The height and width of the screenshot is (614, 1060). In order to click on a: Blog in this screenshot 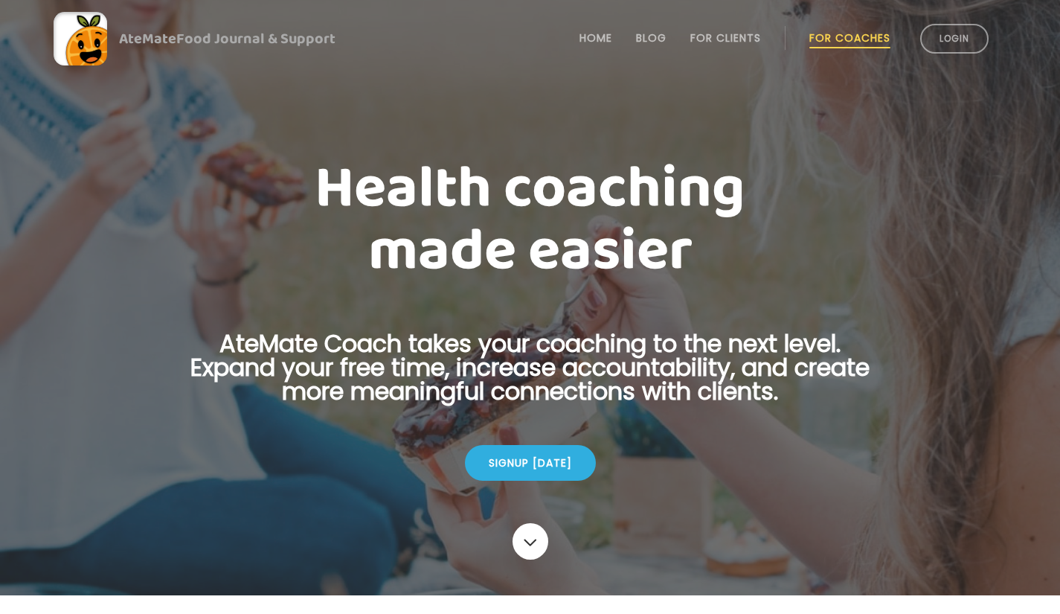, I will do `click(651, 38)`.